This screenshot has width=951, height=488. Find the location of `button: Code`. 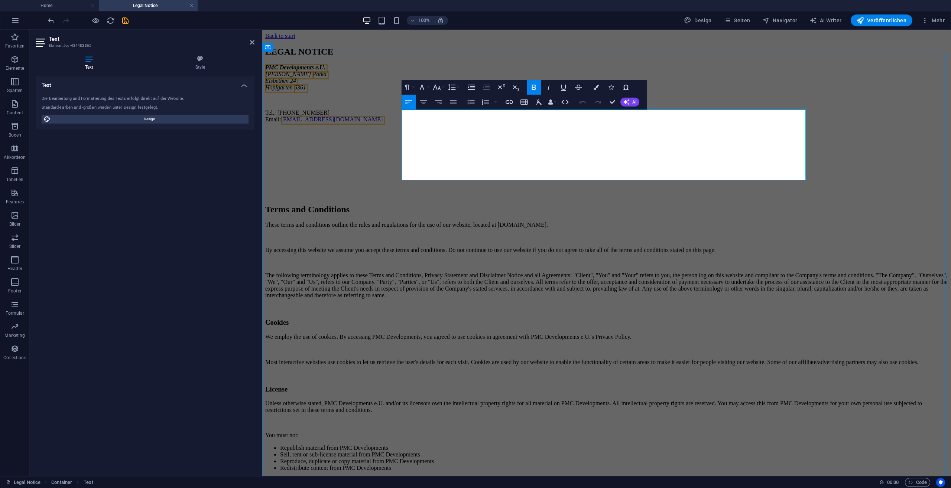

button: Code is located at coordinates (917, 483).